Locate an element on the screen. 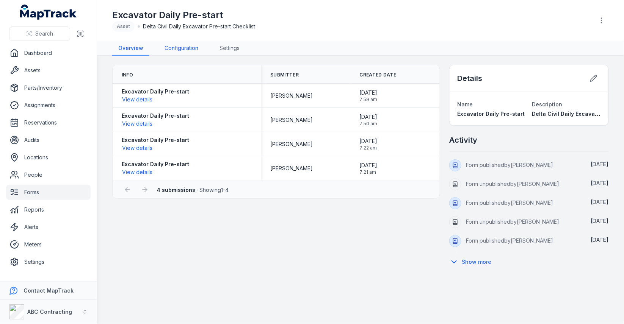 The height and width of the screenshot is (324, 624). time: 06/10/2025, 7:50:25 am is located at coordinates (600, 164).